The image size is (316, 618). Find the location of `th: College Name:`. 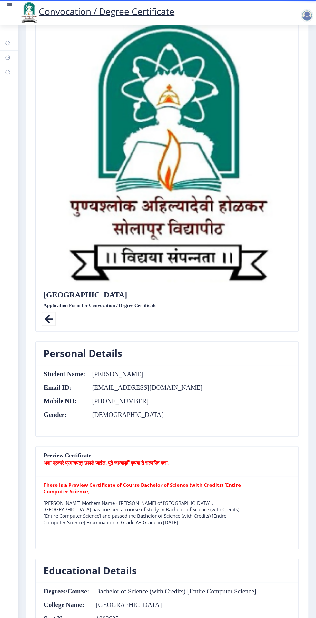

th: College Name: is located at coordinates (66, 605).